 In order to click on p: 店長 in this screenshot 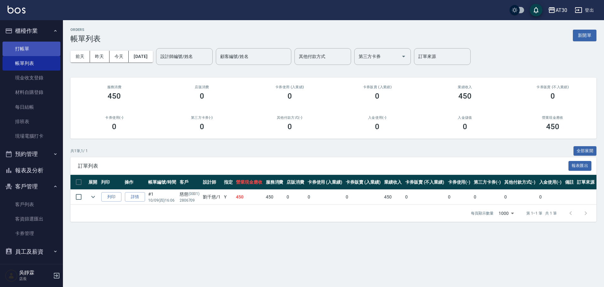, I will do `click(35, 278)`.